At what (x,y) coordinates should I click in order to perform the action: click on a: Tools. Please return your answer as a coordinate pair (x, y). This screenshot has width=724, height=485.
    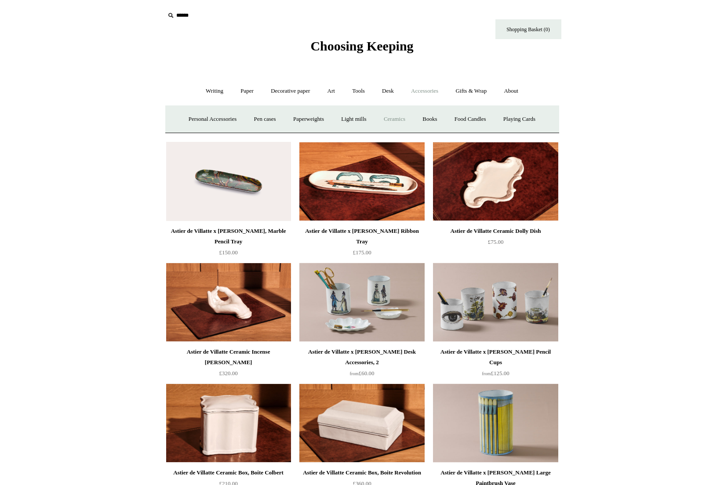
    Looking at the image, I should click on (358, 91).